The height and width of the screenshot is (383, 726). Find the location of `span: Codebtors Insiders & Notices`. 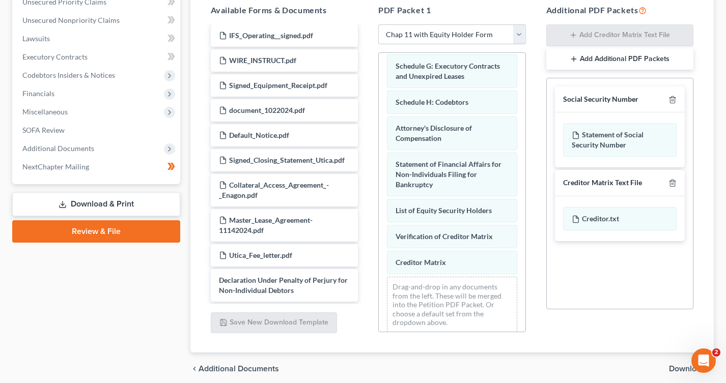

span: Codebtors Insiders & Notices is located at coordinates (69, 75).